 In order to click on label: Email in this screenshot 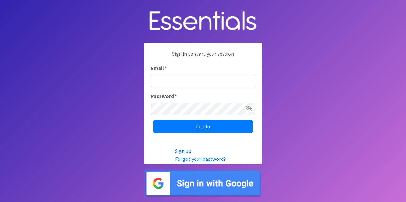, I will do `click(159, 68)`.